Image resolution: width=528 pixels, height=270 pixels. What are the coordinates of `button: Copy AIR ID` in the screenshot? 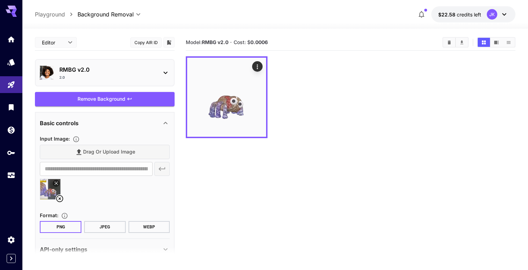 It's located at (146, 42).